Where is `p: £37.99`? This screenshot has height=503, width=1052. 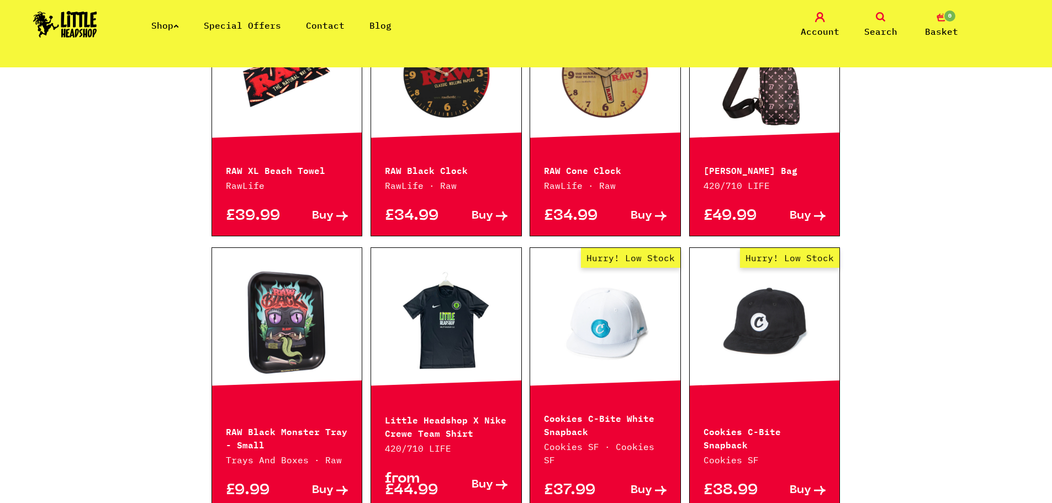
p: £37.99 is located at coordinates (574, 490).